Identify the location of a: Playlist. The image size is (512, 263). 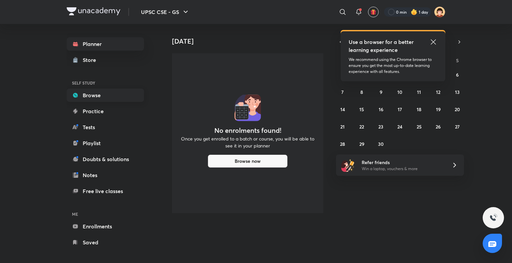
(105, 143).